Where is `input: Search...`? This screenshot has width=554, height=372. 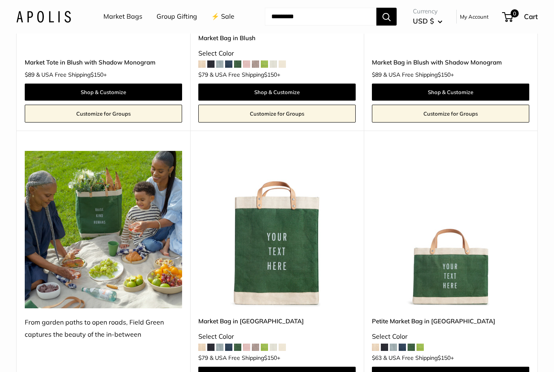
input: Search... is located at coordinates (320, 17).